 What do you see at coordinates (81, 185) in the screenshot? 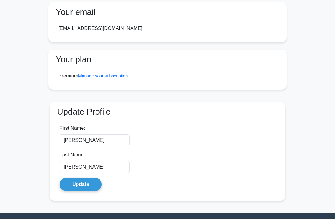
I see `button: Update` at bounding box center [81, 185].